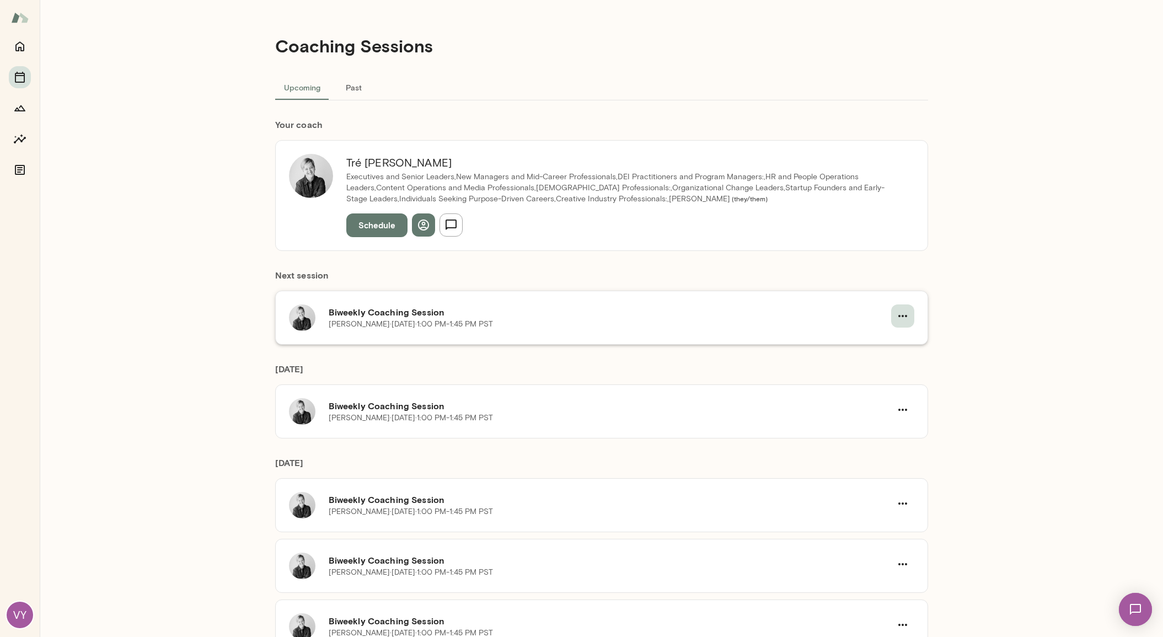 The height and width of the screenshot is (637, 1163). What do you see at coordinates (20, 139) in the screenshot?
I see `button: Insights` at bounding box center [20, 139].